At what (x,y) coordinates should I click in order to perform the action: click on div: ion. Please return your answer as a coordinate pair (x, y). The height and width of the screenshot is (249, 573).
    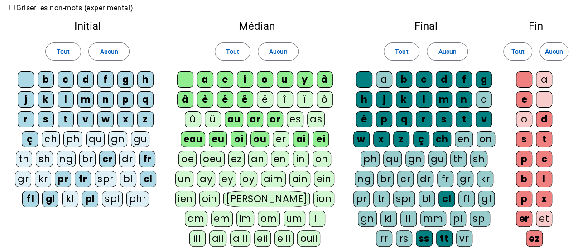
    Looking at the image, I should click on (324, 199).